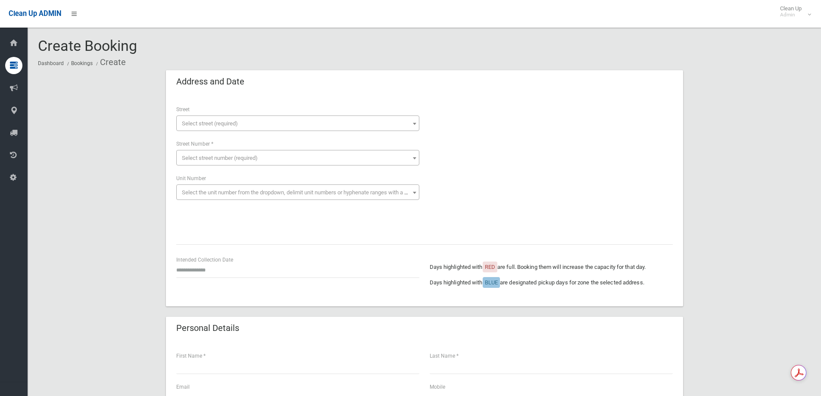 This screenshot has height=396, width=821. What do you see at coordinates (491, 282) in the screenshot?
I see `span: BLUE` at bounding box center [491, 282].